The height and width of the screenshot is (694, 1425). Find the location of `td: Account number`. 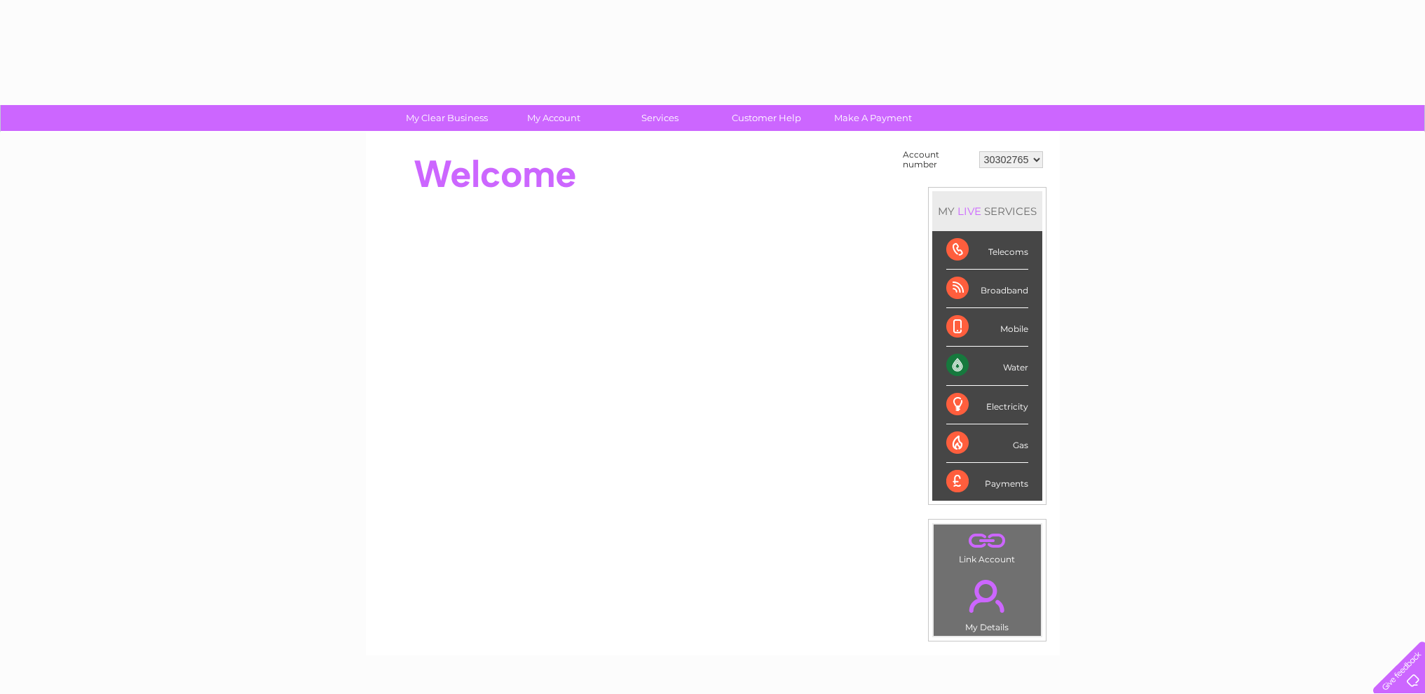

td: Account number is located at coordinates (937, 160).